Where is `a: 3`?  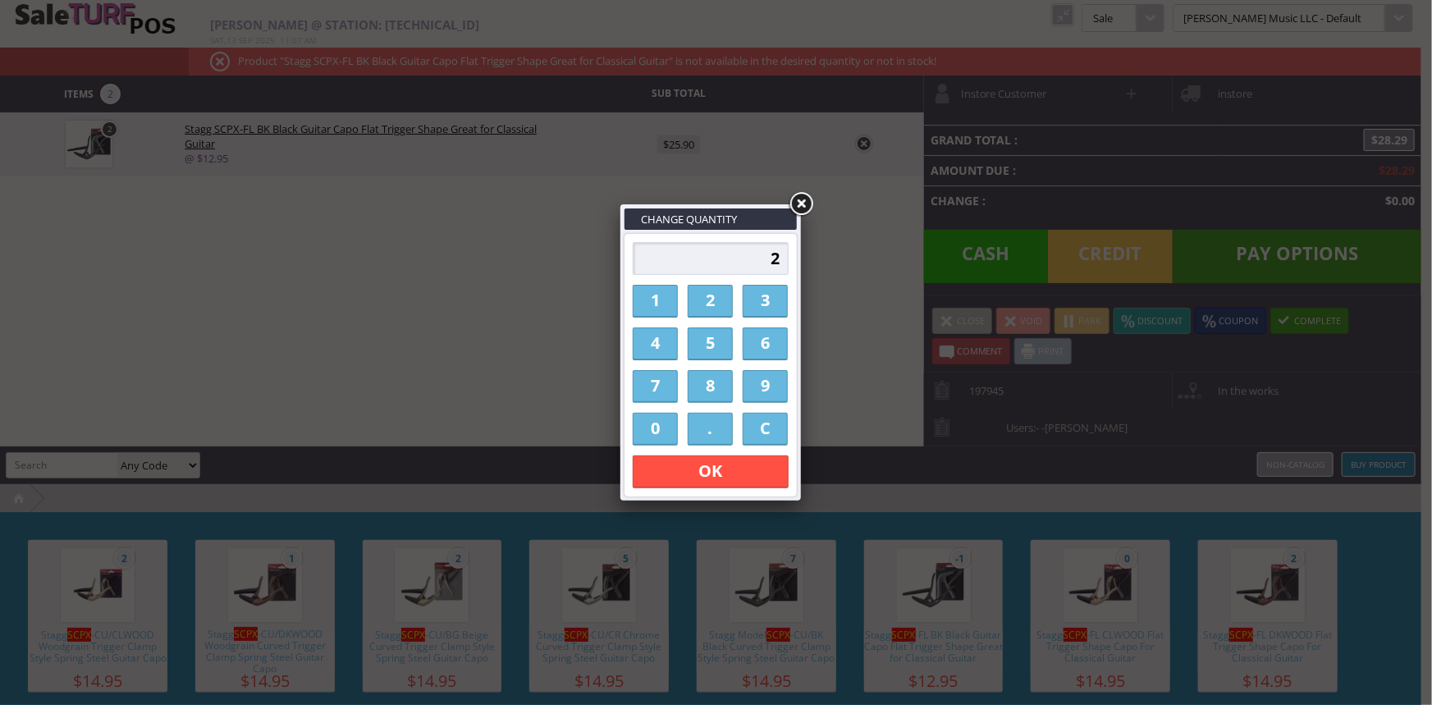
a: 3 is located at coordinates (765, 301).